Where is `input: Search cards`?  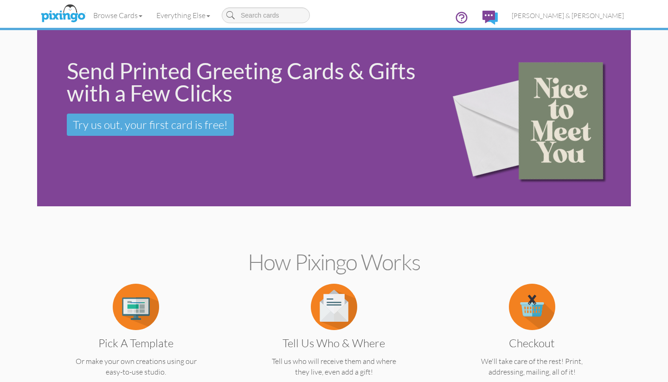 input: Search cards is located at coordinates (266, 15).